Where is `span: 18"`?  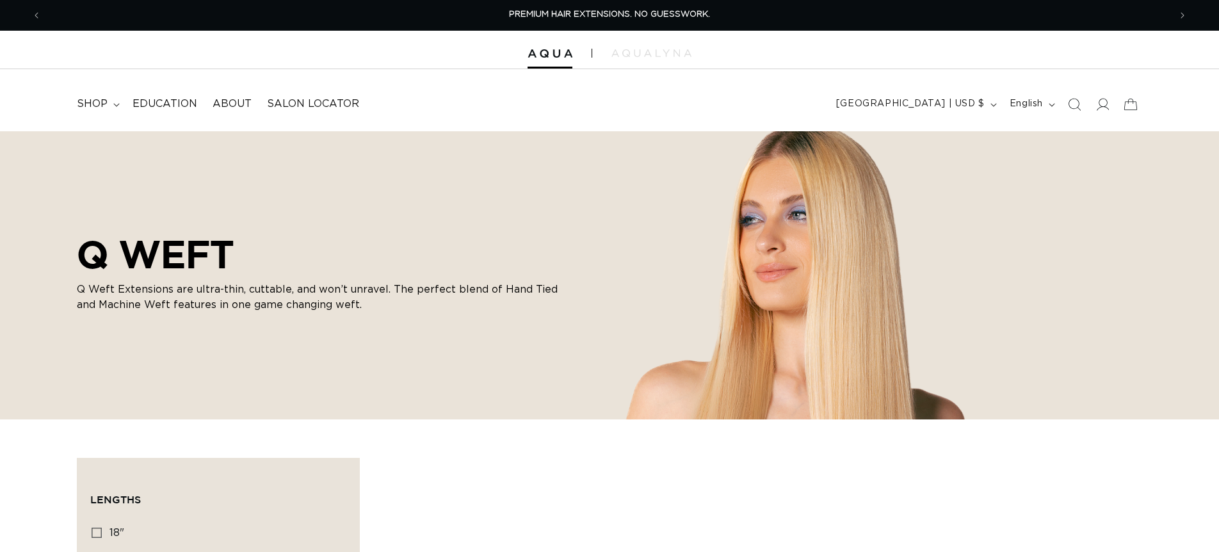
span: 18" is located at coordinates (117, 533).